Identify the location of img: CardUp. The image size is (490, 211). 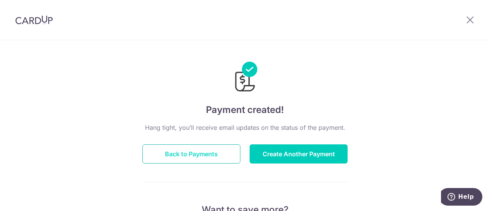
(34, 20).